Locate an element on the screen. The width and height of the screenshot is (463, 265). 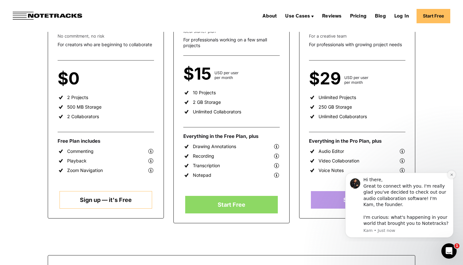
div: For a creative team is located at coordinates (357, 36).